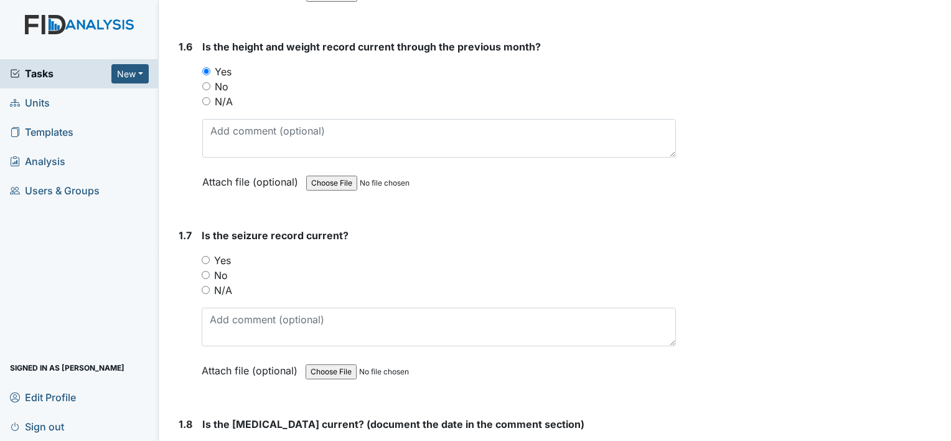 The image size is (951, 441). Describe the element at coordinates (186, 424) in the screenshot. I see `label: 1.8` at that location.